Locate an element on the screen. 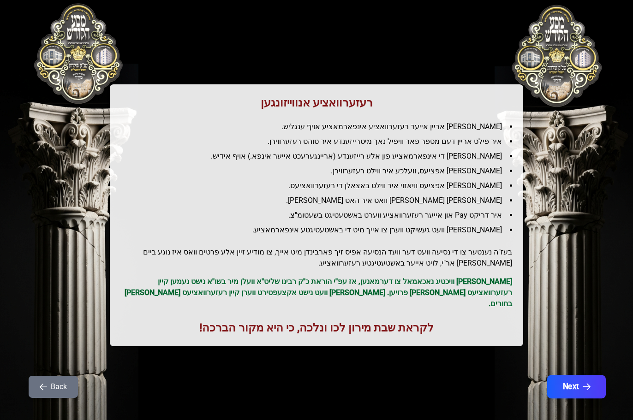 The width and height of the screenshot is (633, 420). button: Back is located at coordinates (53, 387).